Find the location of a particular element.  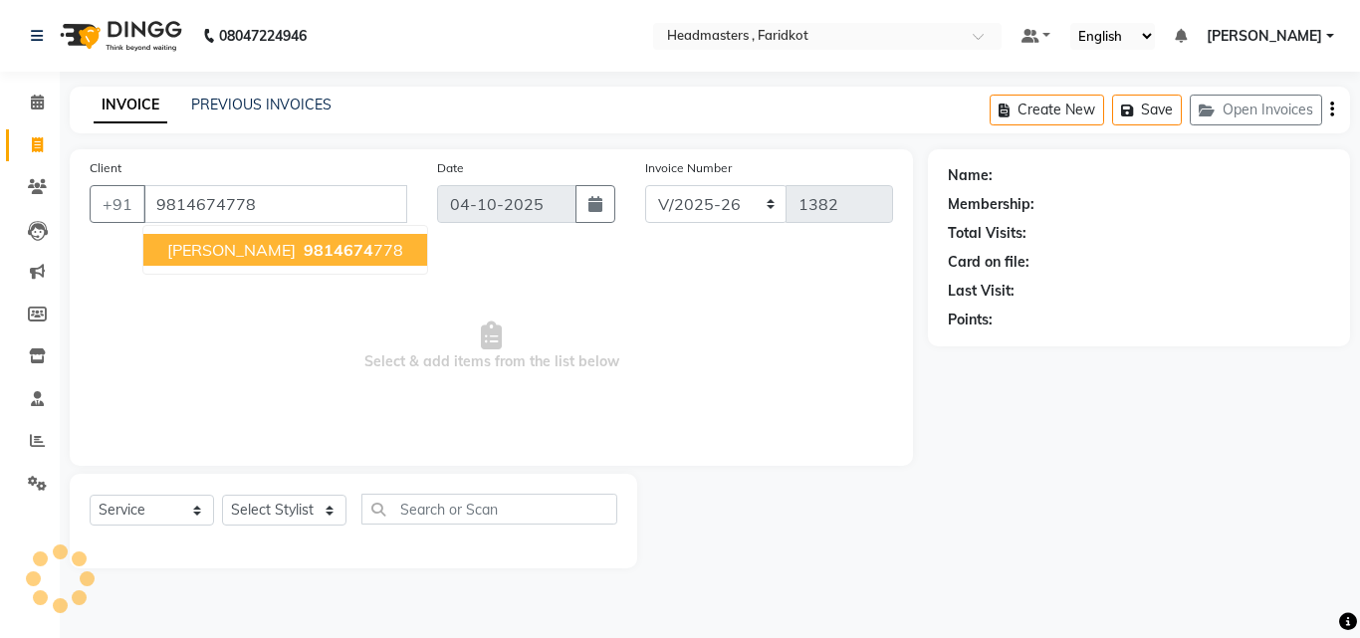

label: Invoice Number is located at coordinates (688, 168).